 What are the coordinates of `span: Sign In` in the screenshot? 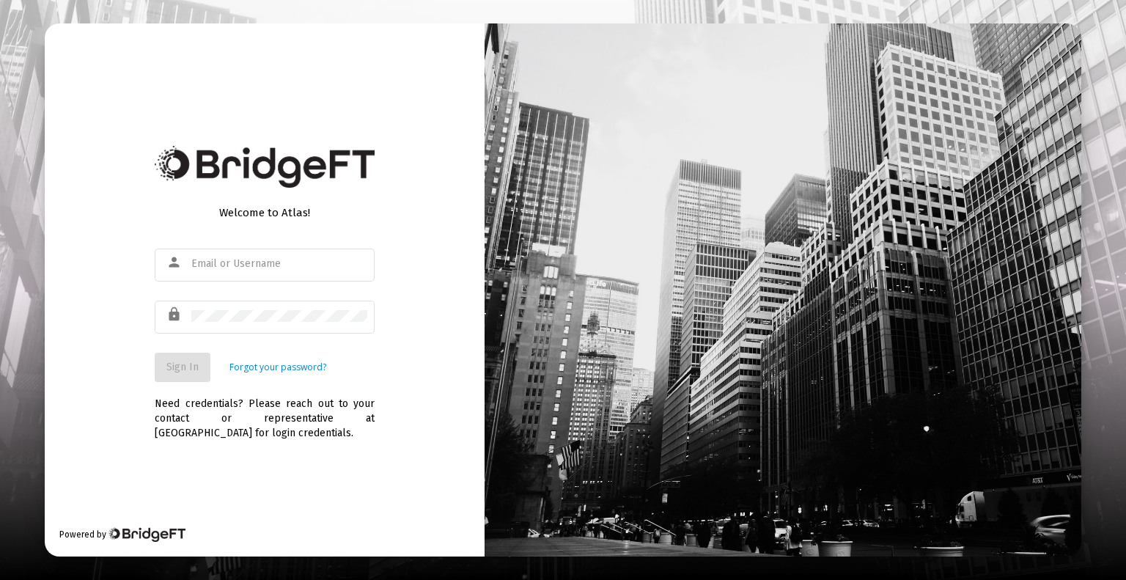 It's located at (183, 367).